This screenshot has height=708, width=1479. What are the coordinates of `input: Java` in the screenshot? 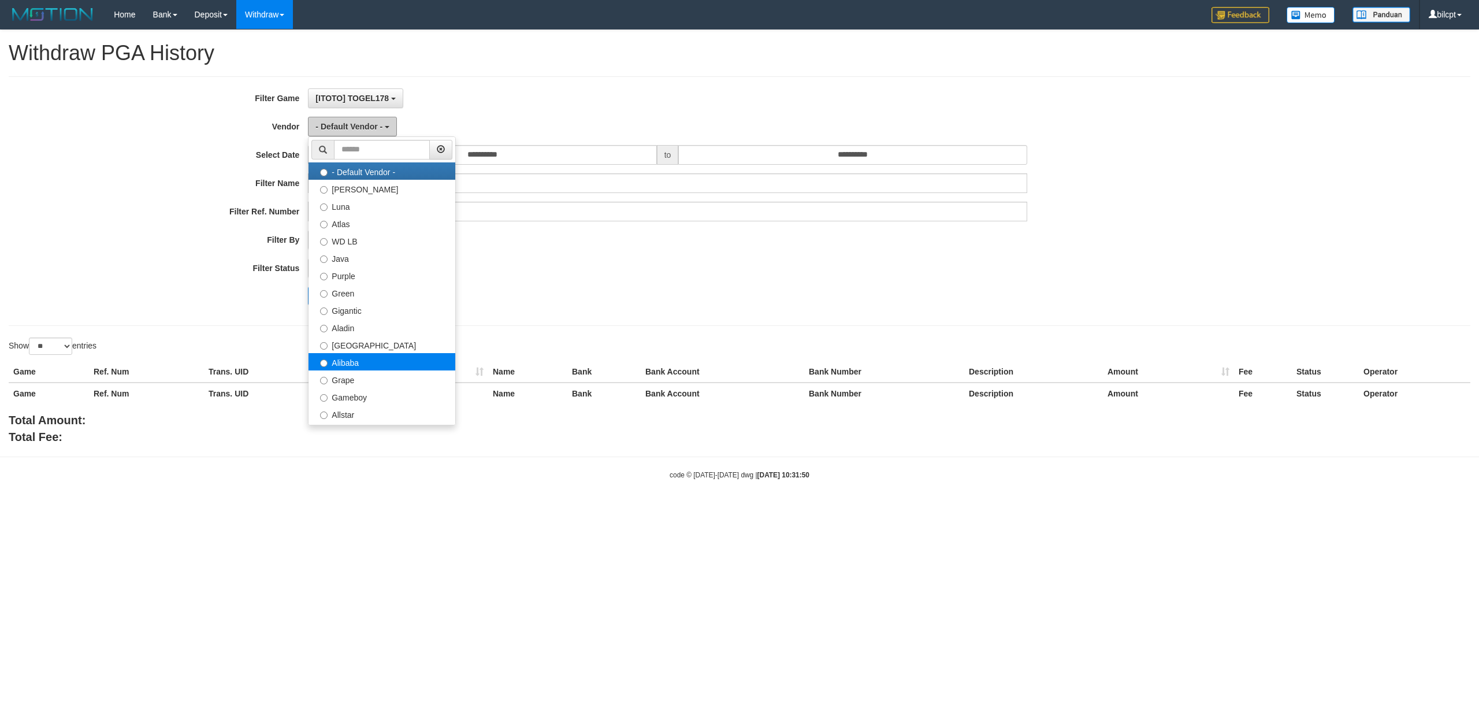 It's located at (323, 259).